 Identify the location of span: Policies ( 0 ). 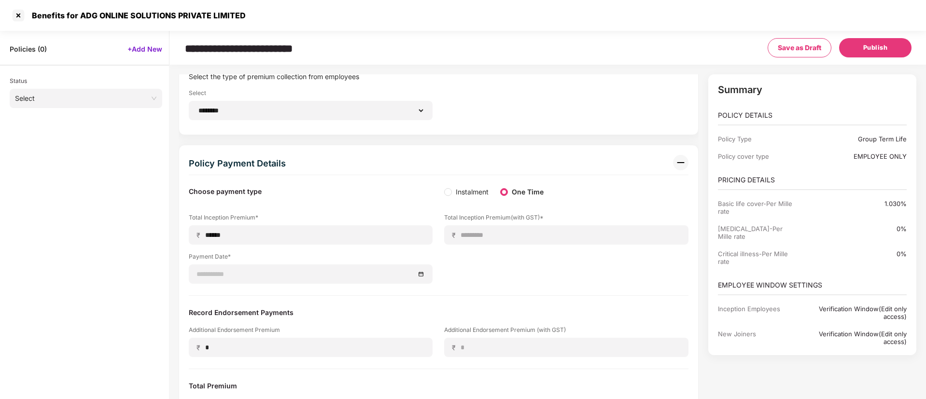
(28, 49).